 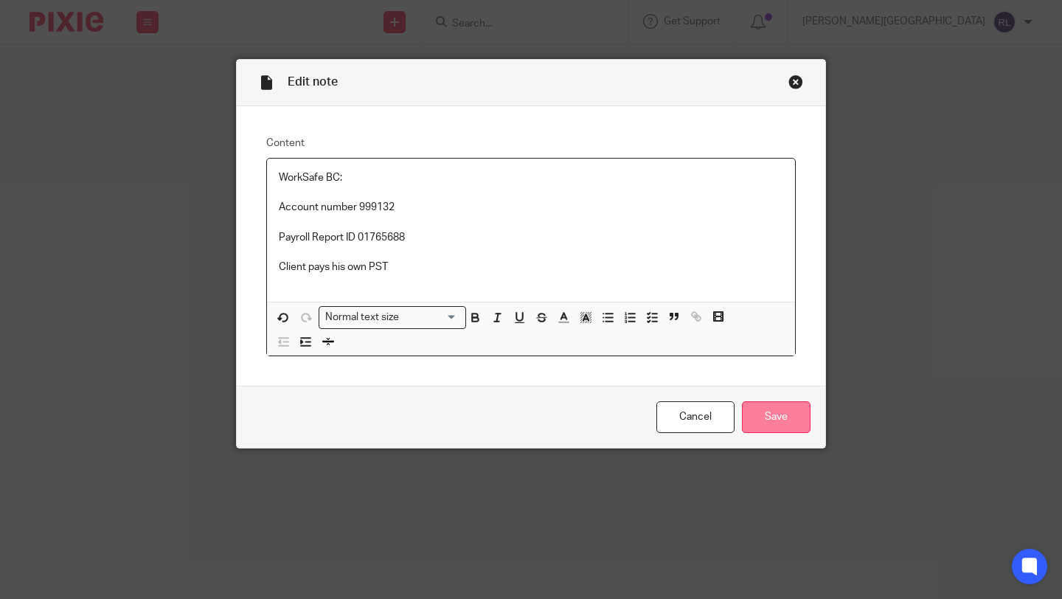 I want to click on input: Save, so click(x=776, y=417).